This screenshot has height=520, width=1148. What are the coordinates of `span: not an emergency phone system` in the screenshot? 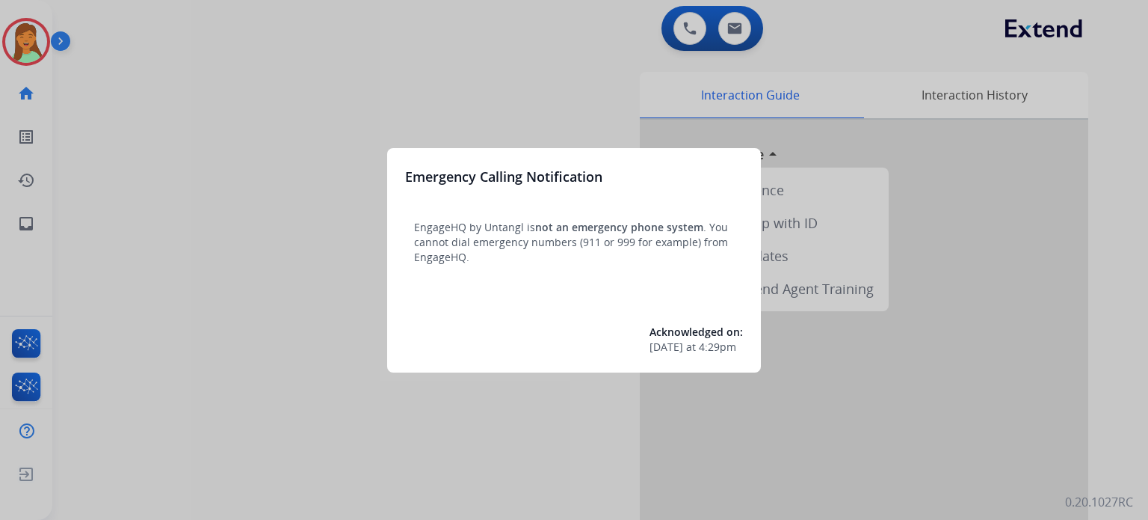 It's located at (619, 227).